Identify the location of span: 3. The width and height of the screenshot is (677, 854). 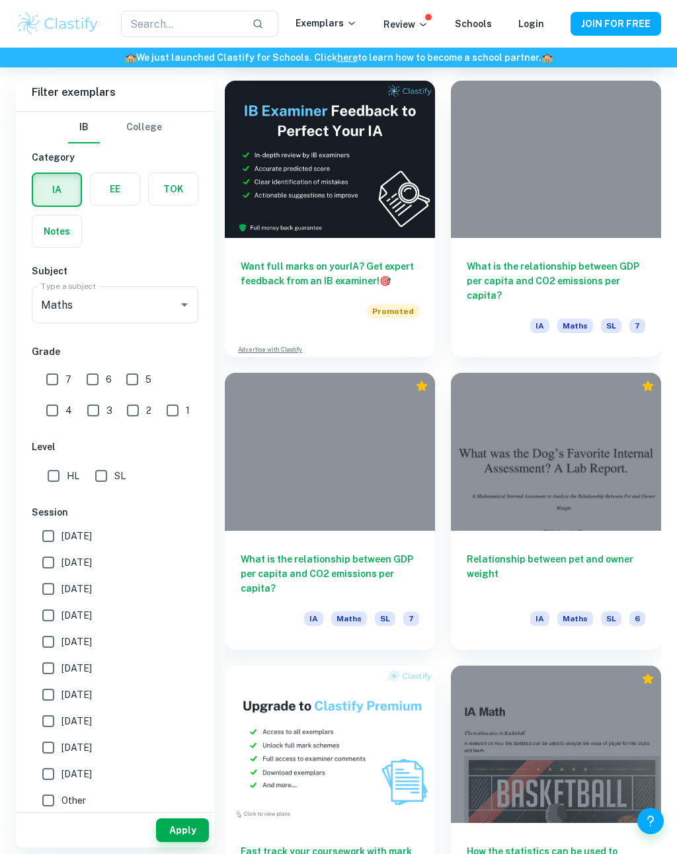
(109, 410).